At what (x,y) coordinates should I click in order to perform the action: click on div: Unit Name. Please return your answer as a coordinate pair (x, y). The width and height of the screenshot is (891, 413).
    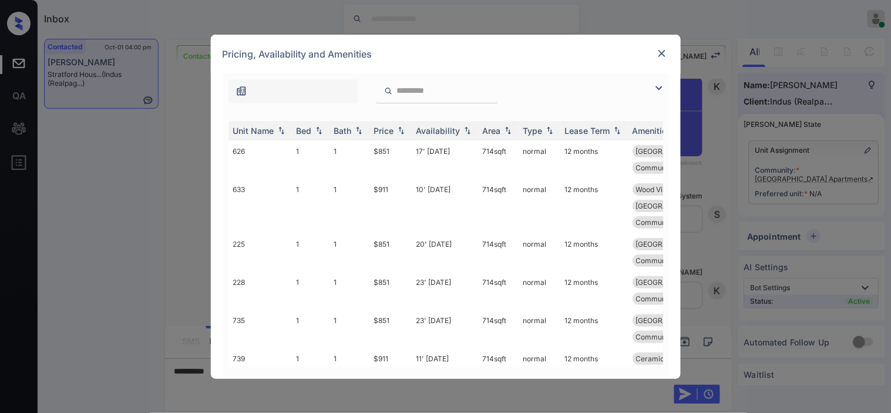
    Looking at the image, I should click on (254, 130).